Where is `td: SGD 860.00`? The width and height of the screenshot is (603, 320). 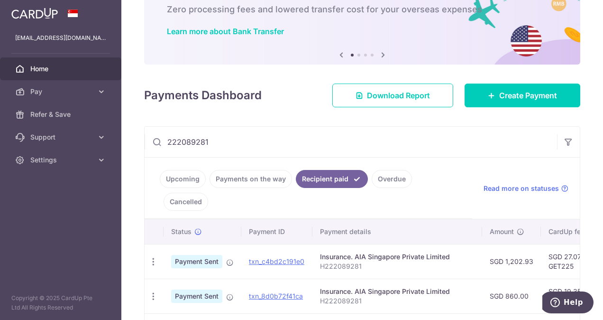
td: SGD 860.00 is located at coordinates (512, 295).